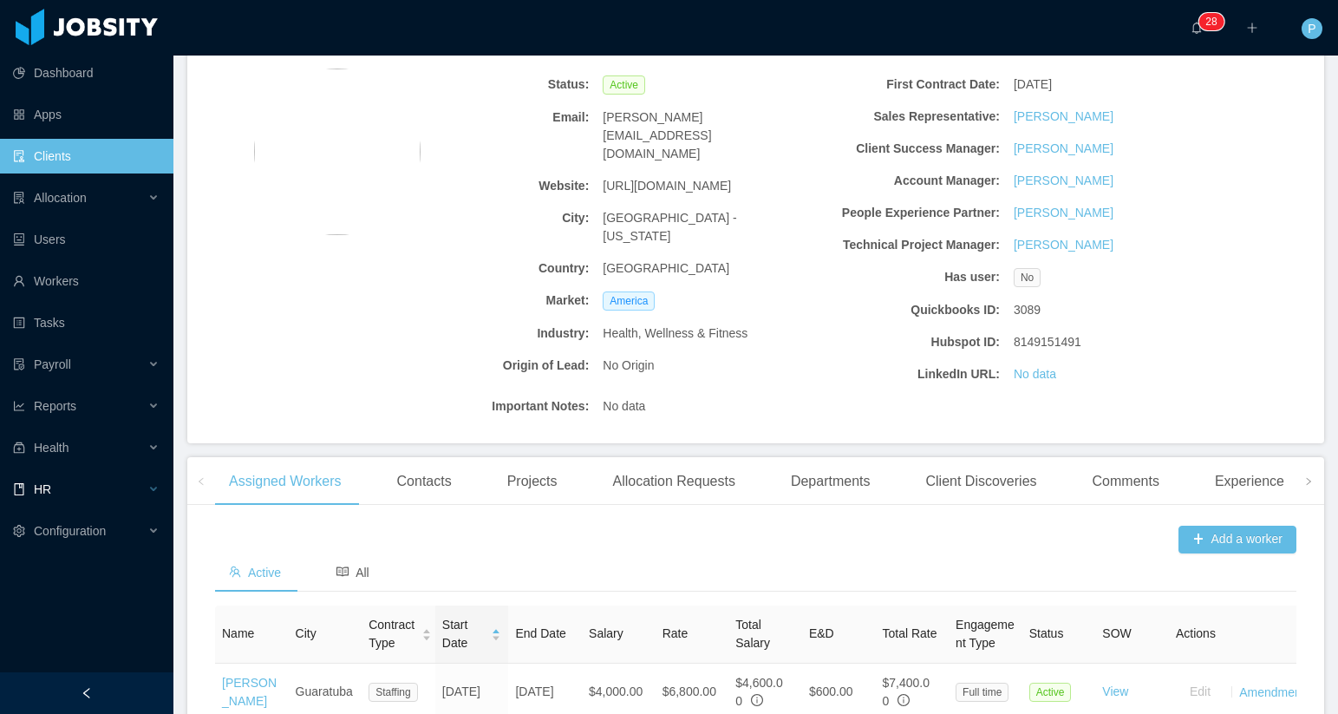  I want to click on span: All, so click(353, 572).